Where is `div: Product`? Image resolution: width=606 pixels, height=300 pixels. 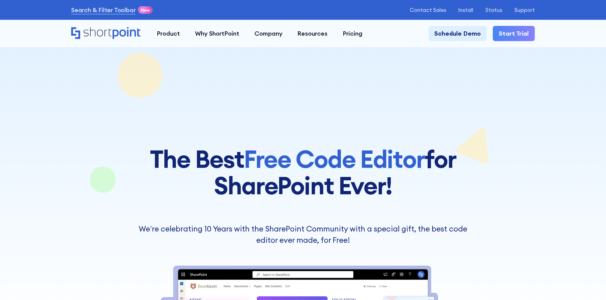 div: Product is located at coordinates (168, 33).